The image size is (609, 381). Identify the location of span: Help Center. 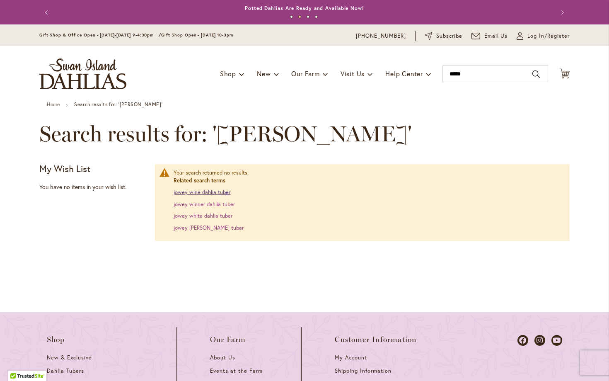
(404, 73).